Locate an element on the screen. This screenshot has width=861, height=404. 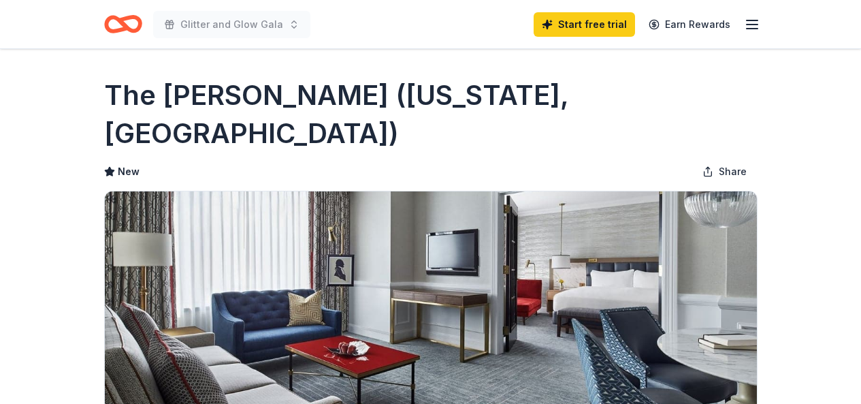
a: Start free trial is located at coordinates (584, 25).